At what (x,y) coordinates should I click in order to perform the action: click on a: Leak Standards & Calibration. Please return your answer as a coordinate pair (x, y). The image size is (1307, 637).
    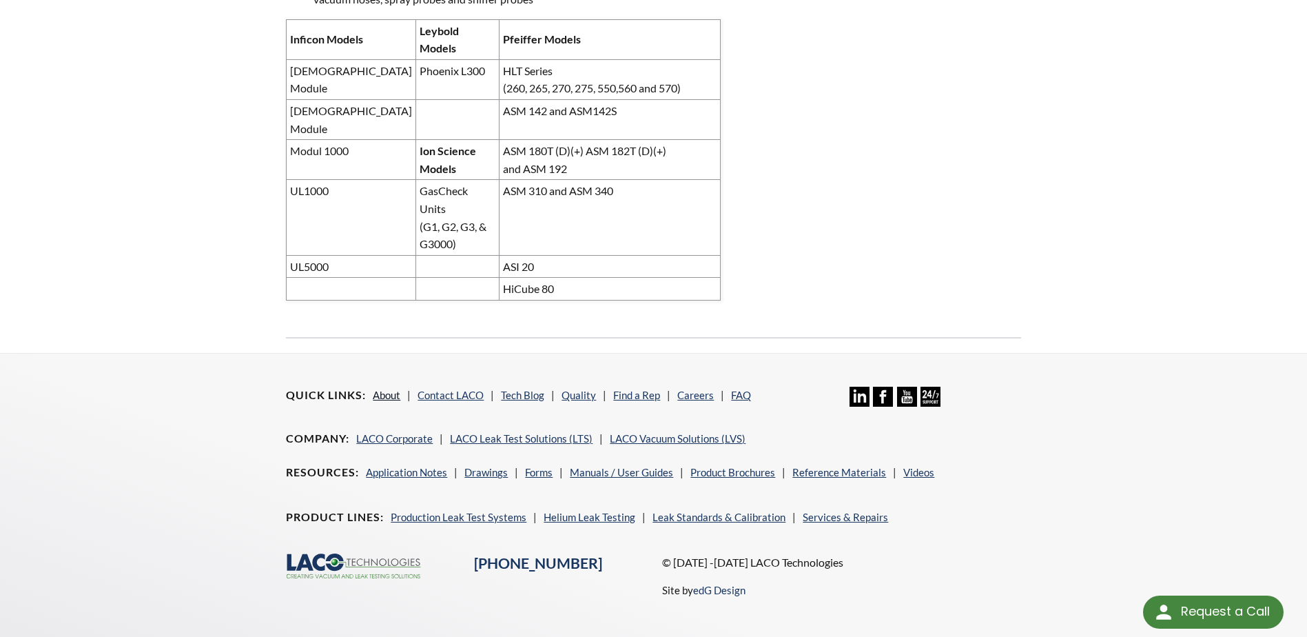
    Looking at the image, I should click on (719, 517).